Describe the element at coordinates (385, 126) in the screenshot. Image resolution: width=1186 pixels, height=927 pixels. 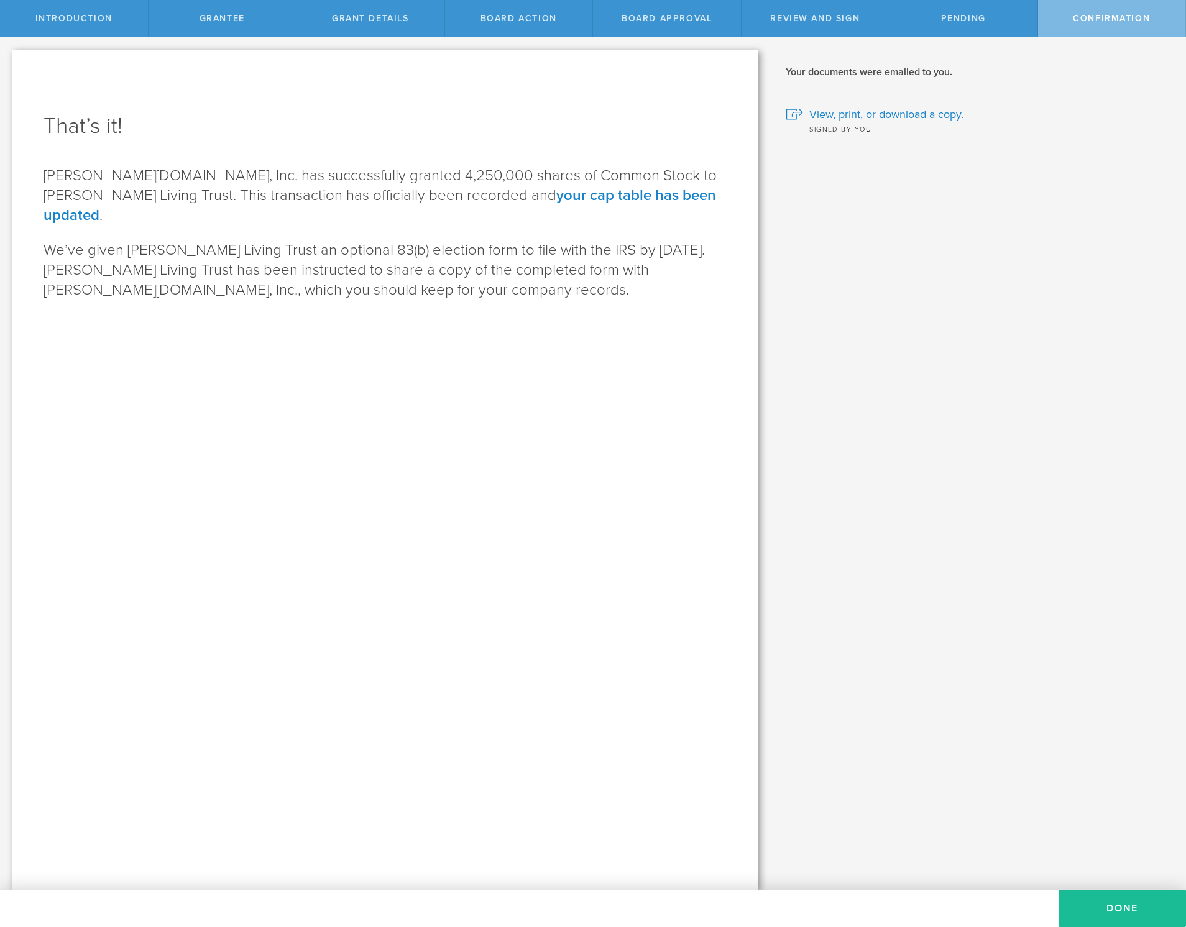
I see `h1: That’s it!` at that location.